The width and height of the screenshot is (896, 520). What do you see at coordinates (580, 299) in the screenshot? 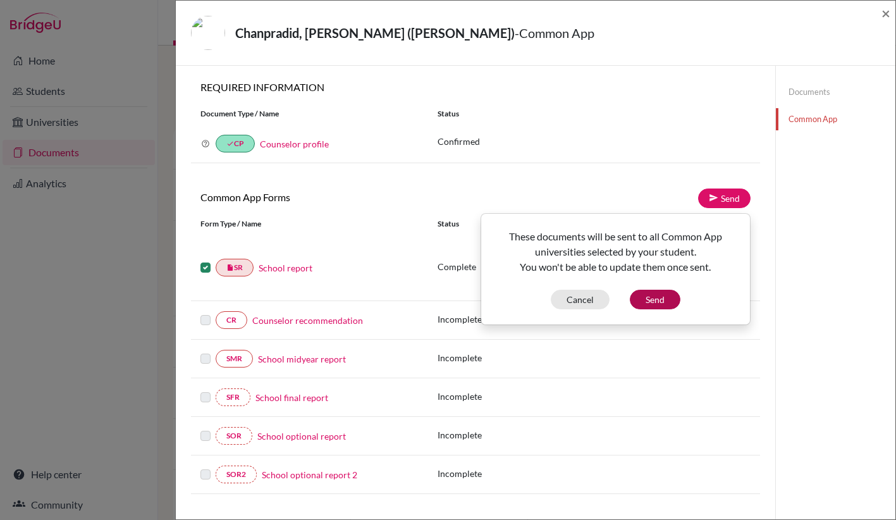
I see `button: Cancel` at bounding box center [580, 299].